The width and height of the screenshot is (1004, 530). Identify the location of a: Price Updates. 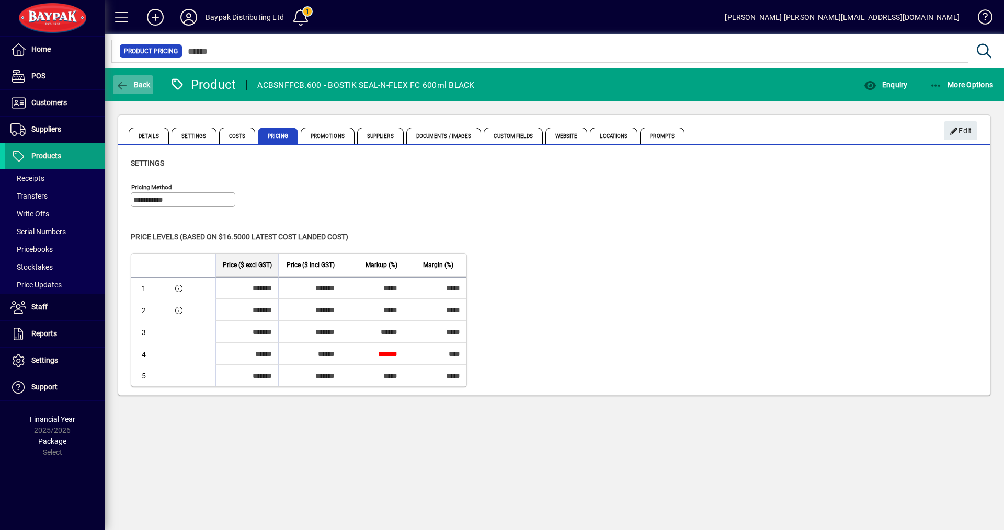
(55, 285).